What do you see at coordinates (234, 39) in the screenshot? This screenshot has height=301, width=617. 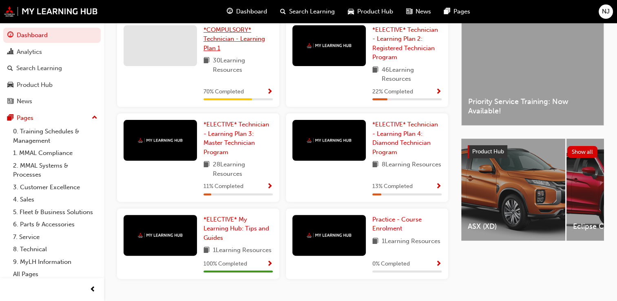 I see `span: *COMPULSORY* Technician - Learning Plan 1` at bounding box center [234, 39].